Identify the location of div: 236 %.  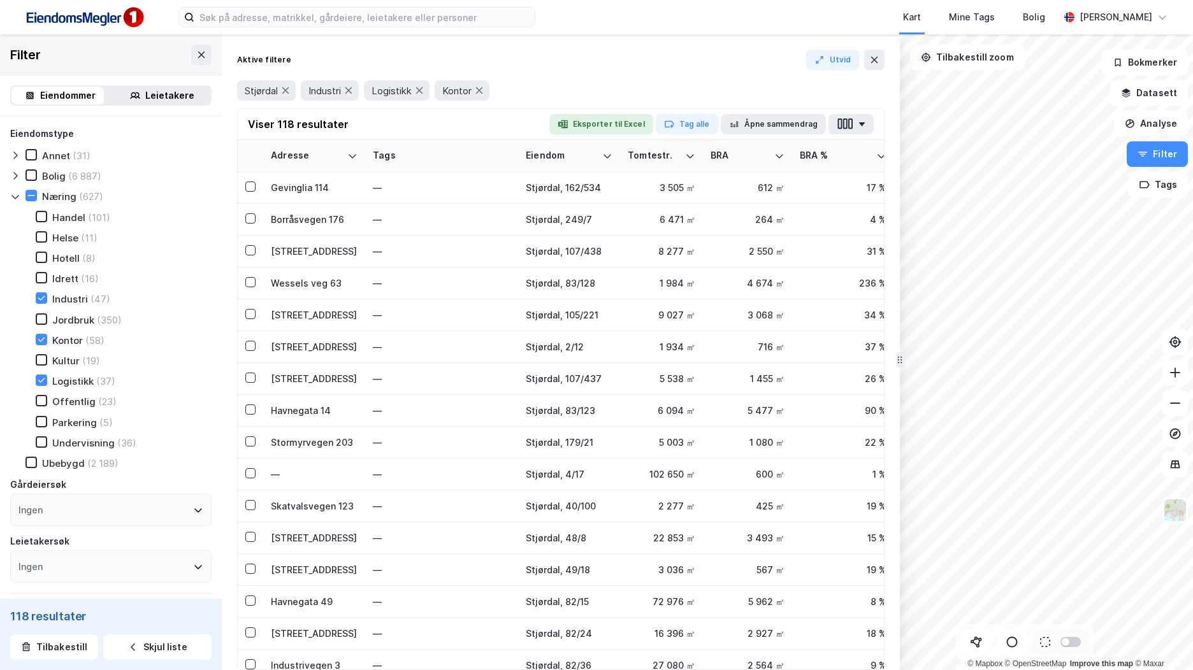
(843, 283).